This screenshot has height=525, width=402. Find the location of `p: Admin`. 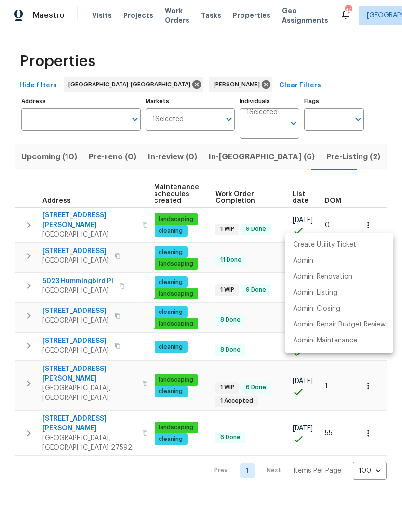

p: Admin is located at coordinates (304, 261).